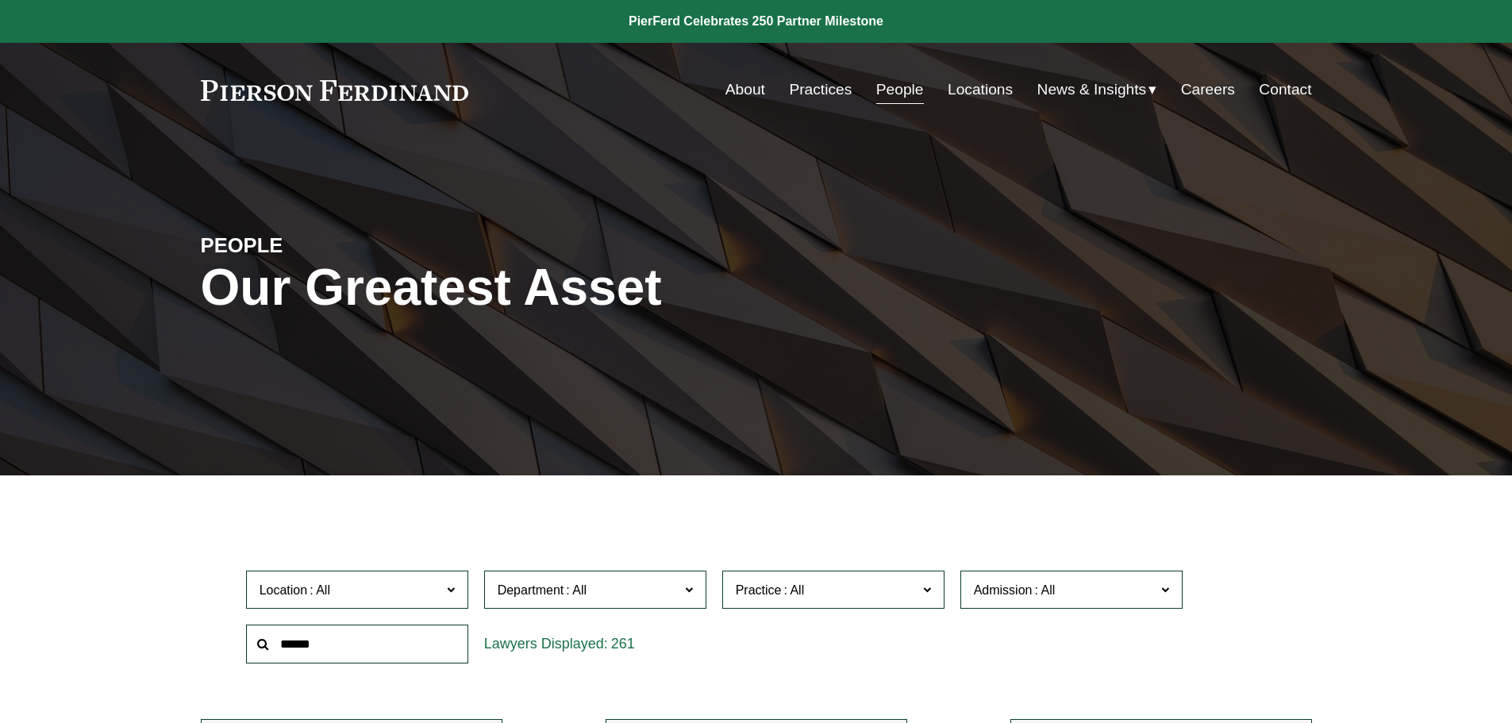 This screenshot has width=1512, height=723. I want to click on a: folder dropdown, so click(1097, 90).